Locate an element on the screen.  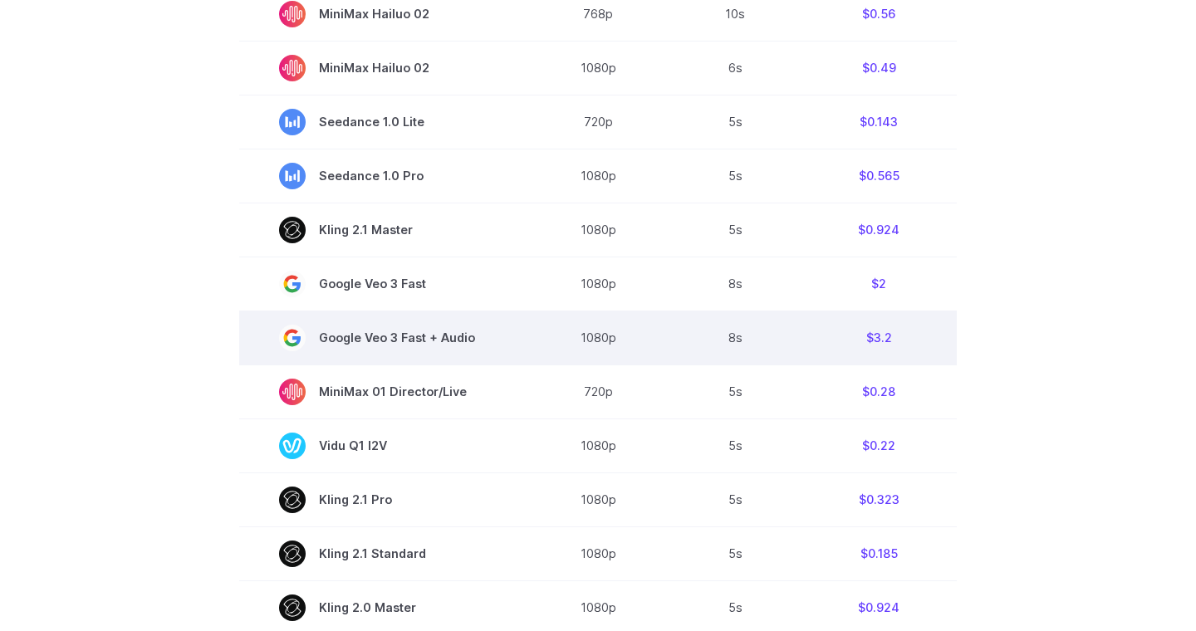
span: Google Veo 3 Fast is located at coordinates (383, 284).